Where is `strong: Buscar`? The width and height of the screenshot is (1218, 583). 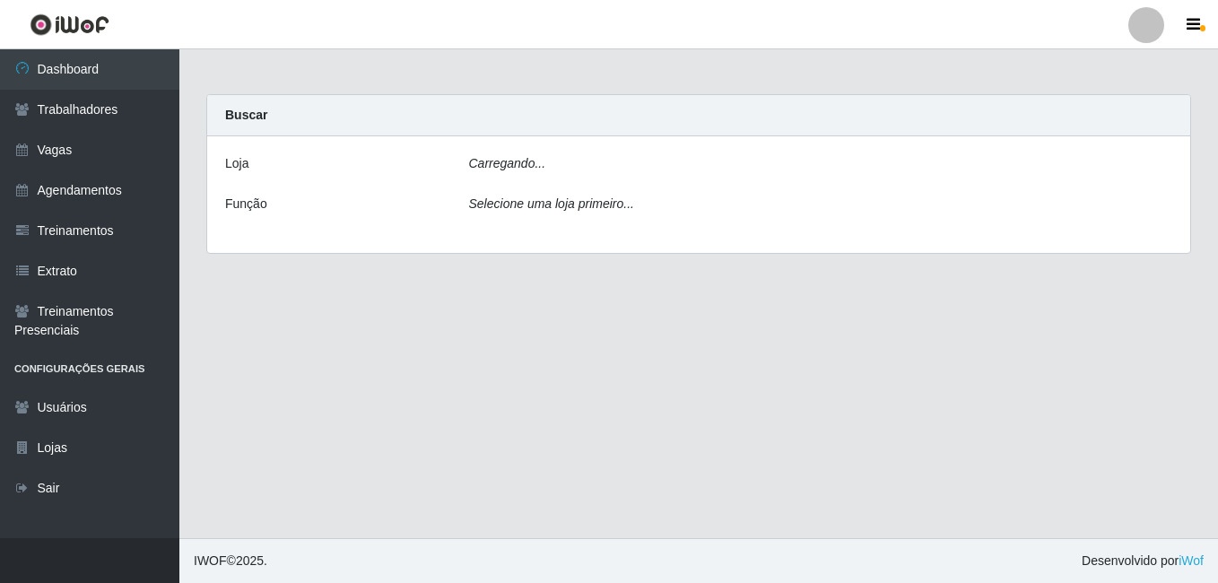 strong: Buscar is located at coordinates (246, 115).